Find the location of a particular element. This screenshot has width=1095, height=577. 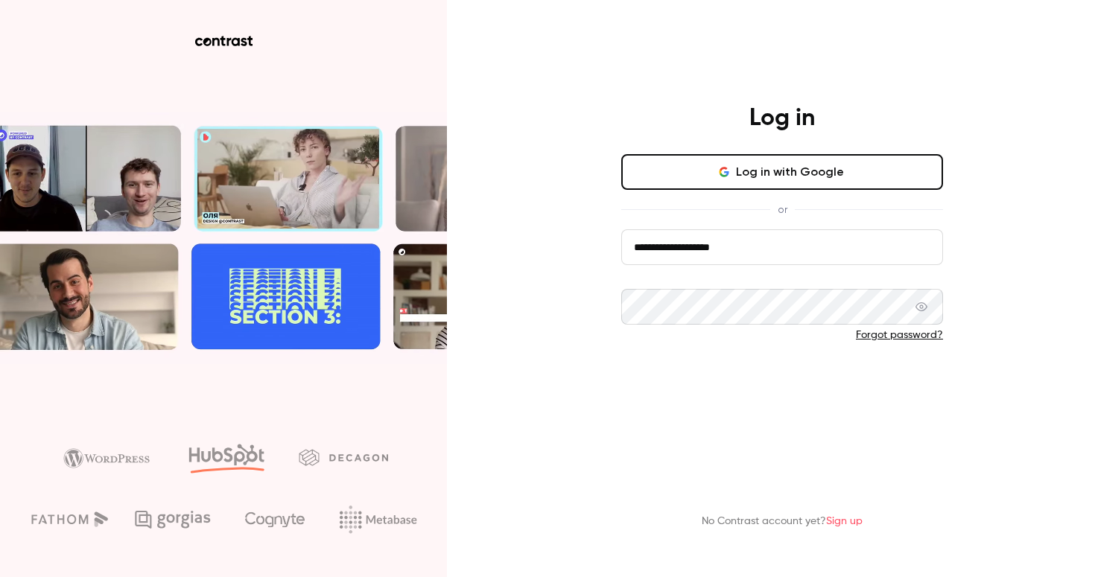

button: Log in with Google is located at coordinates (782, 172).